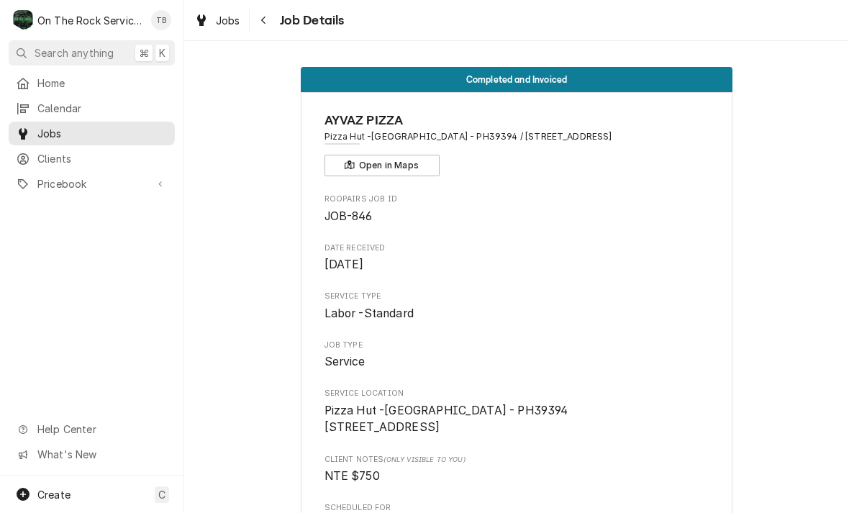  Describe the element at coordinates (91, 108) in the screenshot. I see `a: Calendar` at that location.